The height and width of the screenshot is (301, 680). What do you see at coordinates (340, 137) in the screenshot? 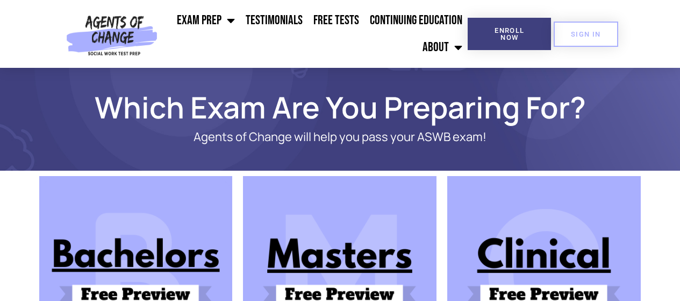
I see `p: Agents of Change will help you pass your ASWB exam!` at bounding box center [340, 137].